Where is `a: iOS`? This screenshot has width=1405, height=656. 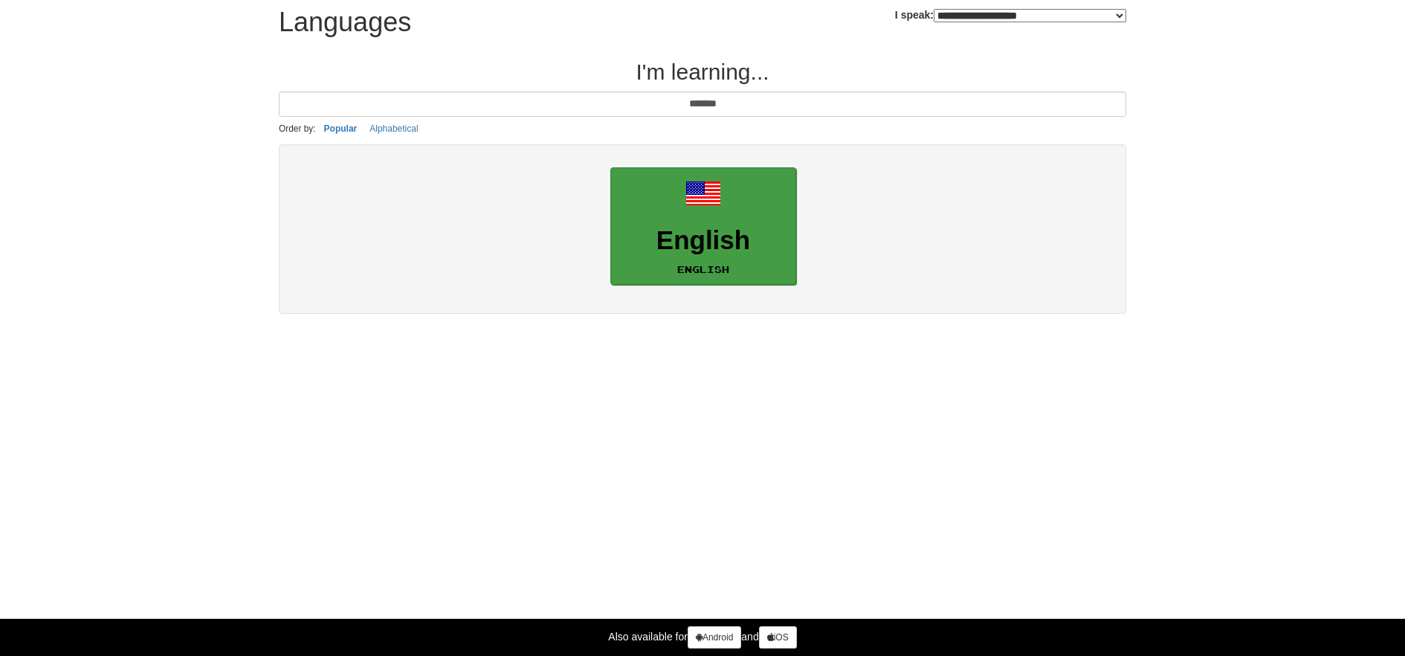 a: iOS is located at coordinates (777, 637).